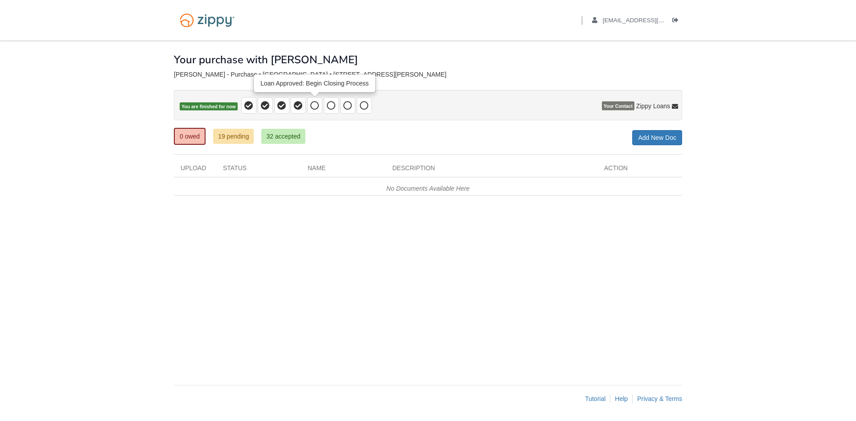  What do you see at coordinates (428, 189) in the screenshot?
I see `em: No Documents Available Here` at bounding box center [428, 189].